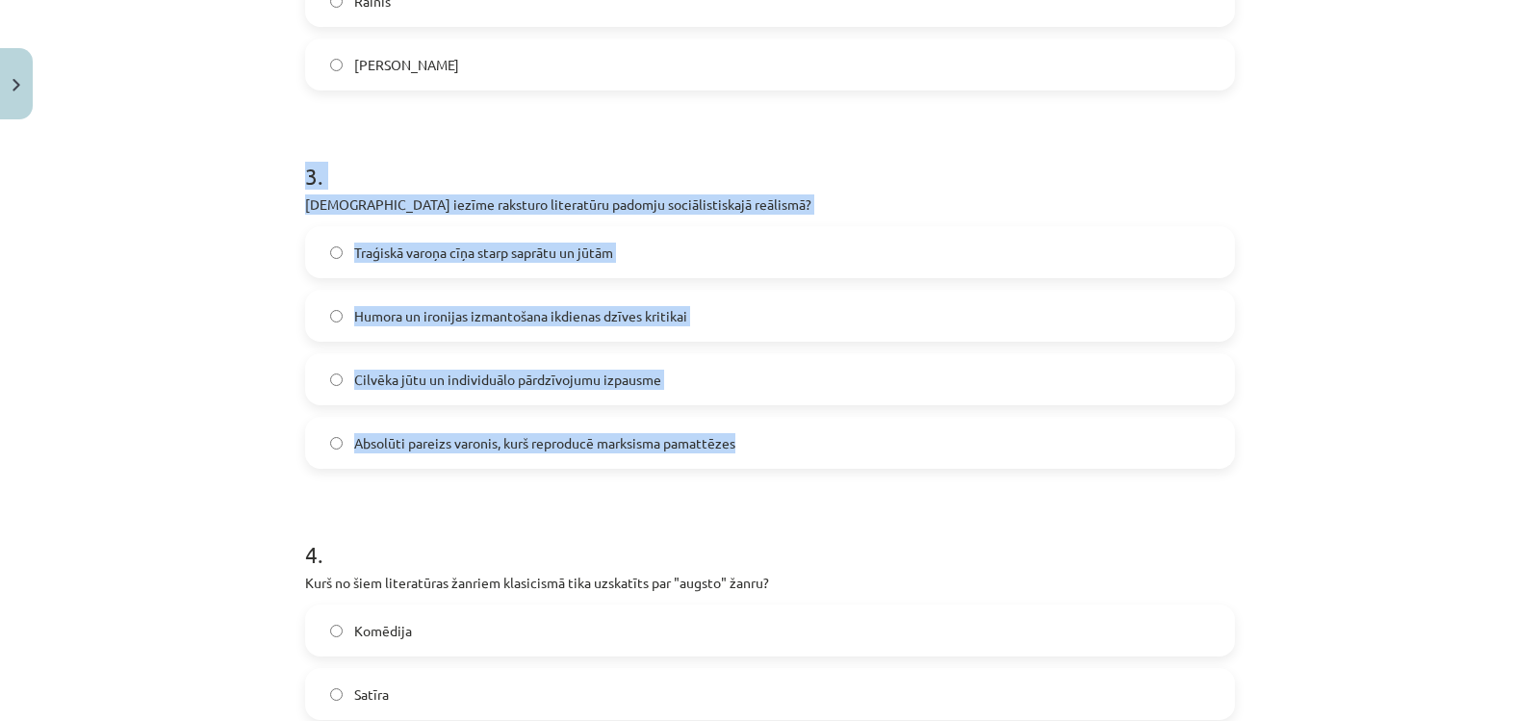  Describe the element at coordinates (383, 631) in the screenshot. I see `span: Komēdija` at that location.